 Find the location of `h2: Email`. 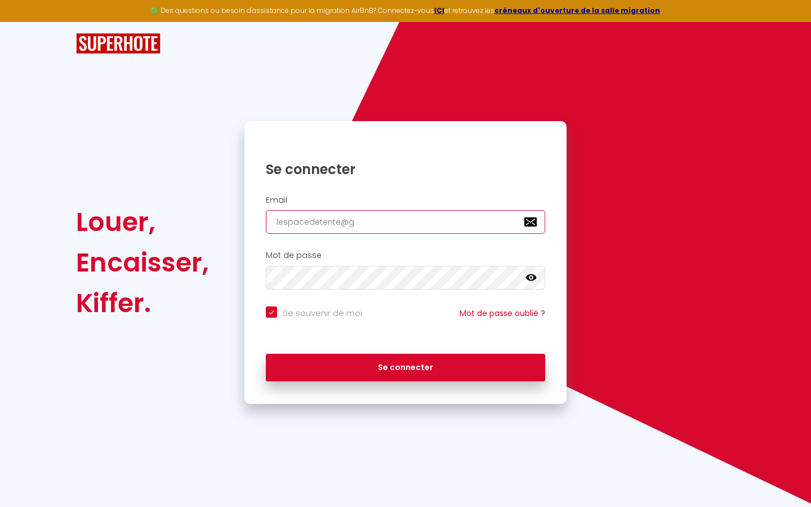

h2: Email is located at coordinates (405, 200).